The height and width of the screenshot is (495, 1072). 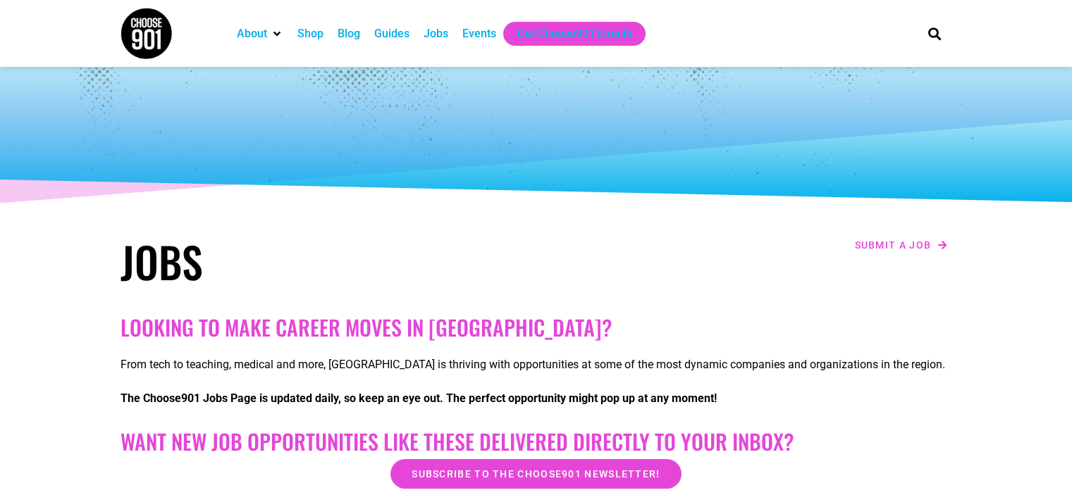 I want to click on div: Blog, so click(x=349, y=34).